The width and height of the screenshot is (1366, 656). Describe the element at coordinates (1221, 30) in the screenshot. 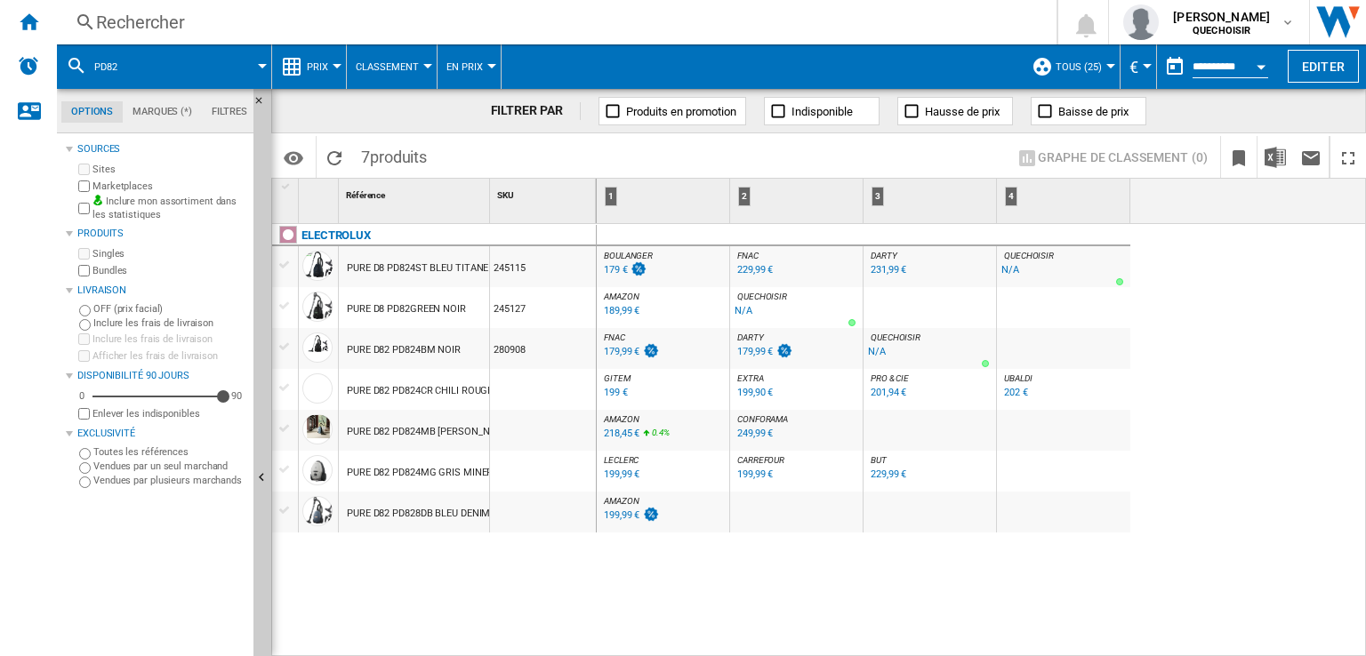

I see `b: QUECHOISIR` at that location.